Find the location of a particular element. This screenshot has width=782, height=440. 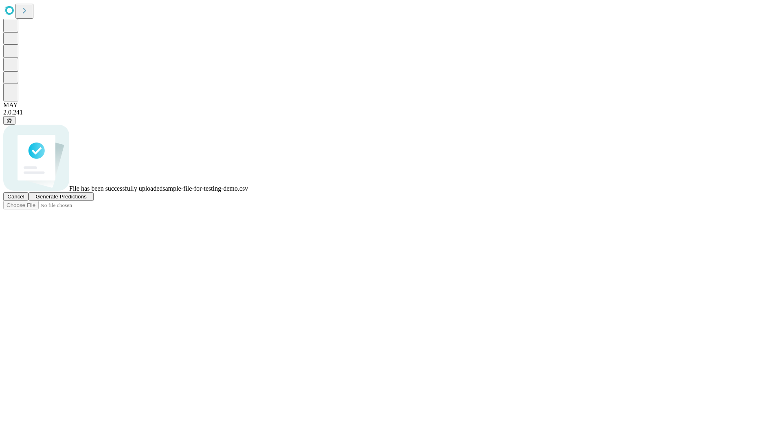

div: 2.0.241 is located at coordinates (391, 112).